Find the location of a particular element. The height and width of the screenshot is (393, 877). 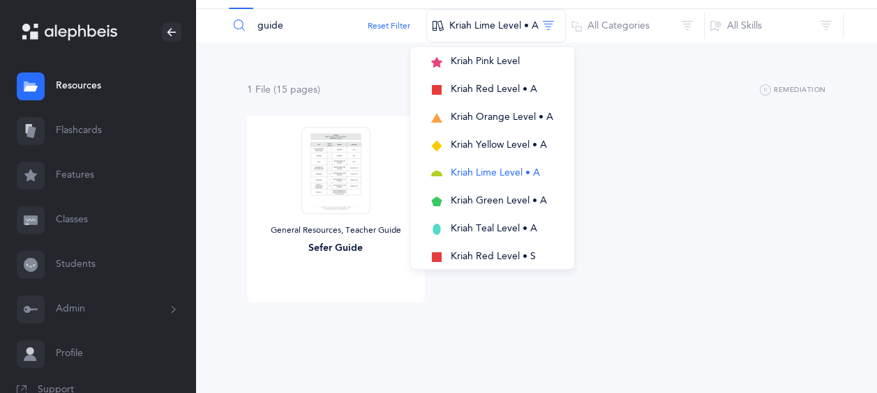

button: Reset Filter is located at coordinates (388, 26).